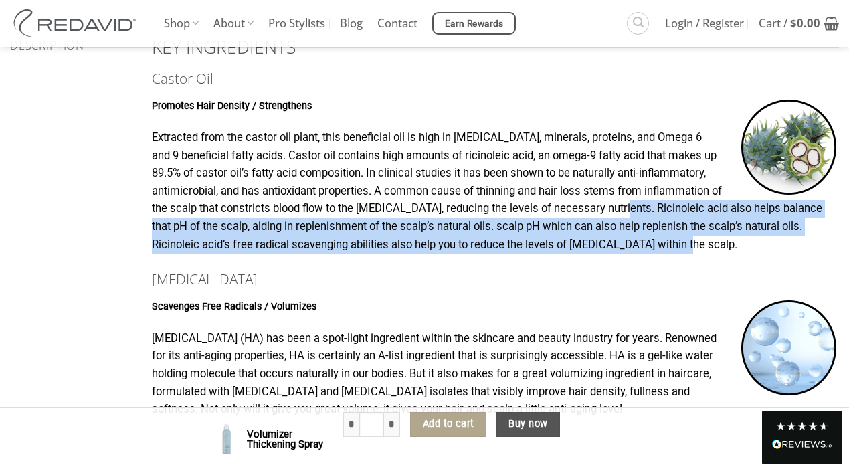 Image resolution: width=849 pixels, height=471 pixels. What do you see at coordinates (803, 444) in the screenshot?
I see `div: REVIEWS.io` at bounding box center [803, 444].